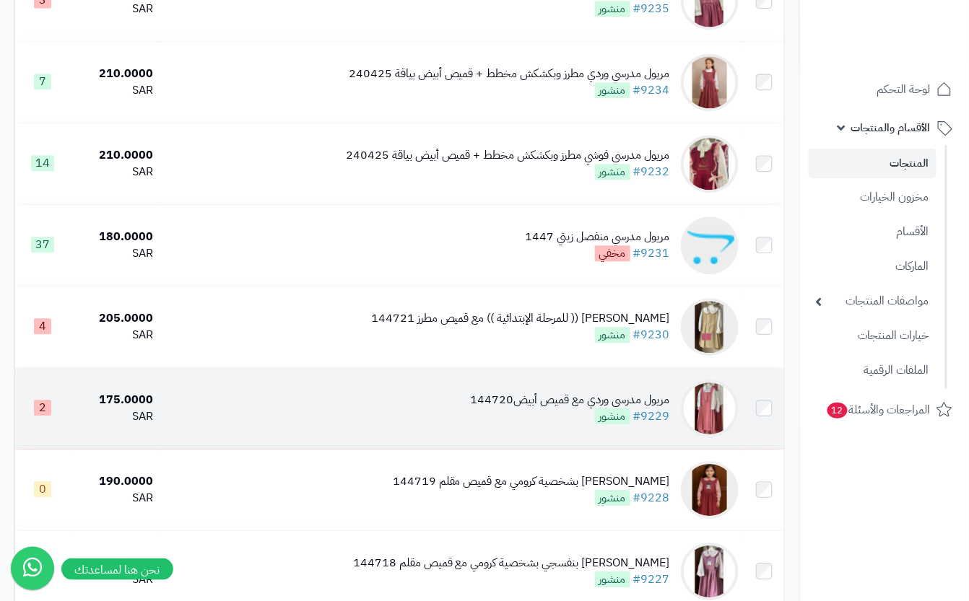 This screenshot has width=969, height=601. What do you see at coordinates (114, 318) in the screenshot?
I see `div: 205.0000` at bounding box center [114, 318].